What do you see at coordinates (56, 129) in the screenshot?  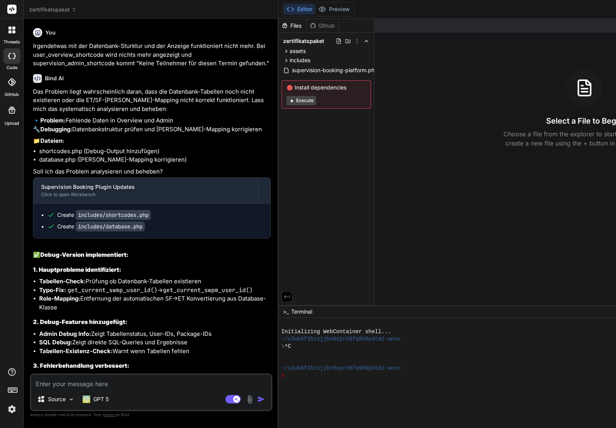 I see `strong: Debugging:` at bounding box center [56, 129].